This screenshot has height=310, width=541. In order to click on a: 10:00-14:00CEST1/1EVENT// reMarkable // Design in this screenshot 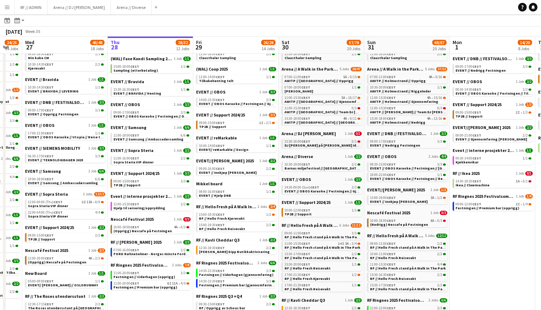, I will do `click(237, 147)`.